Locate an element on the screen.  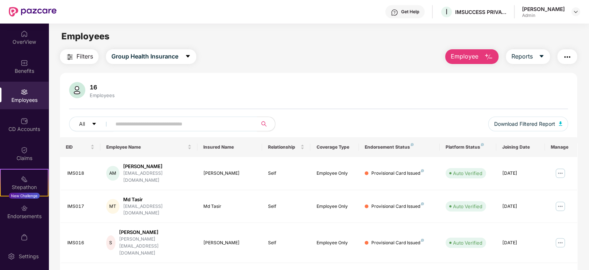
img: svg+xml;base64,PHN2ZyBpZD0iQmVuZWZpdHMiIHhtbG5zPSJodHRwOi8vd3d3LnczLm9yZy8yMDAwL3N2ZyIgd2lkdGg9Ij... is located at coordinates (24, 63).